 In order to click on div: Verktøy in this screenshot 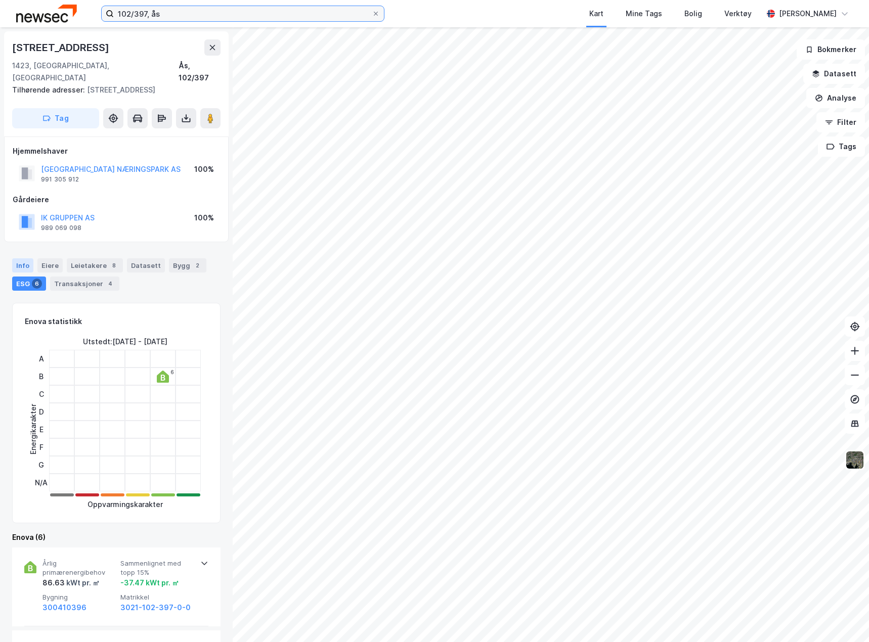, I will do `click(738, 14)`.